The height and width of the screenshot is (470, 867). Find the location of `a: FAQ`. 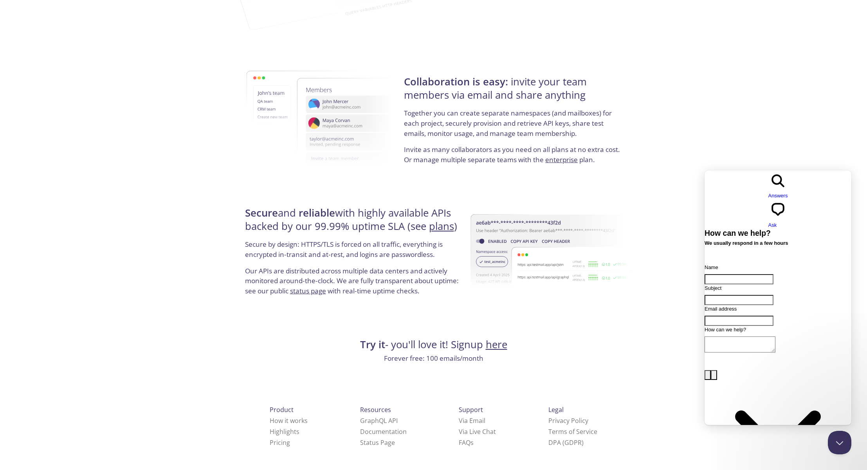

a: FAQ is located at coordinates (466, 442).